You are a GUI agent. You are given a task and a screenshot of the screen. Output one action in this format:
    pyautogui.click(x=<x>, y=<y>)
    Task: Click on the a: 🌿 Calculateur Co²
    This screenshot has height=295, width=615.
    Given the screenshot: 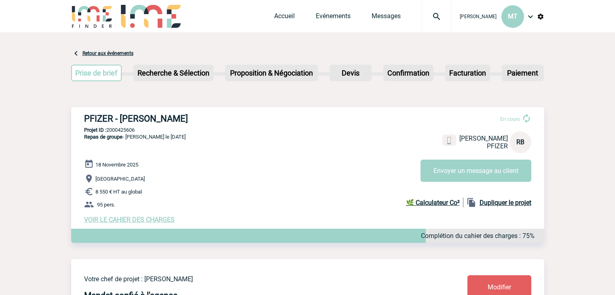 What is the action you would take?
    pyautogui.click(x=435, y=203)
    